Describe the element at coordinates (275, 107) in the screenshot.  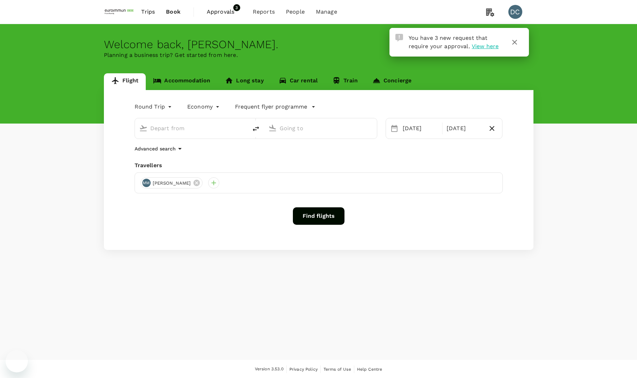
I see `button: Frequent flyer programme` at that location.